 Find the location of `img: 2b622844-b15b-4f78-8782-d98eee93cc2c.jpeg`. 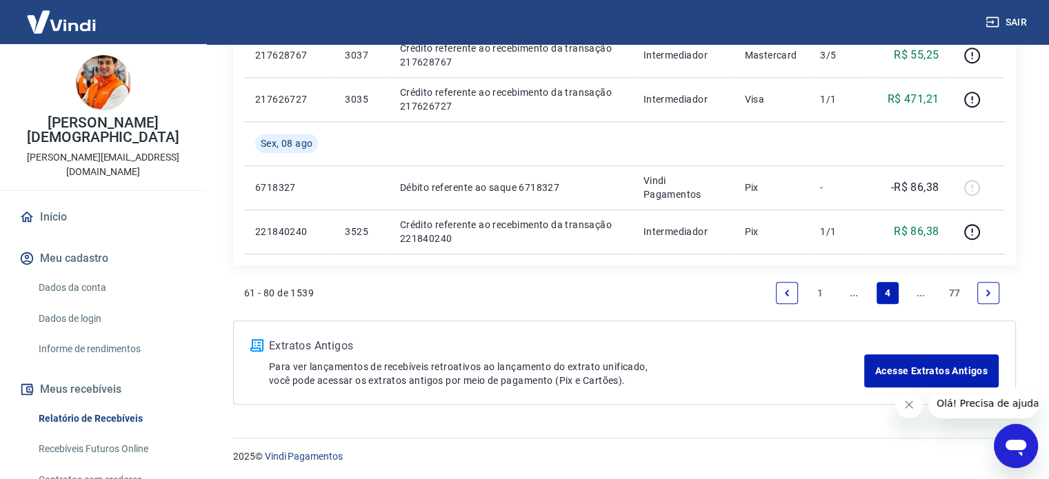

img: 2b622844-b15b-4f78-8782-d98eee93cc2c.jpeg is located at coordinates (103, 83).